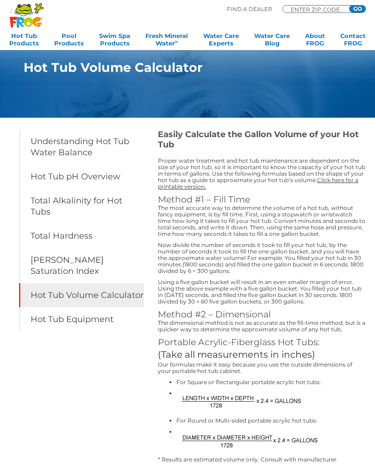 The image size is (375, 468). What do you see at coordinates (262, 221) in the screenshot?
I see `p: The most accurate way to determine the volume of a hot tub, without fancy equipment, is by fill t...` at bounding box center [262, 221].